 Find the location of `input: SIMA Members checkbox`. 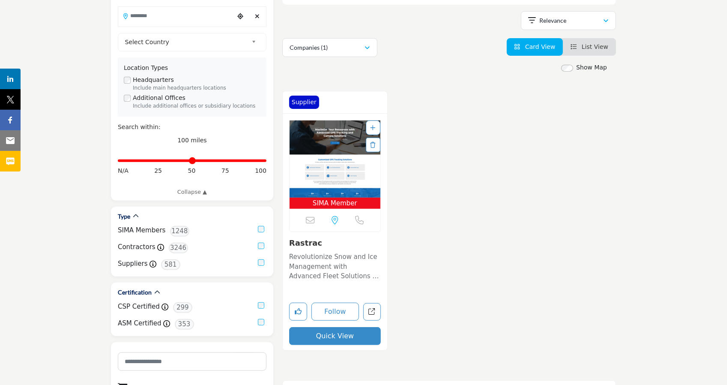

input: SIMA Members checkbox is located at coordinates (261, 229).